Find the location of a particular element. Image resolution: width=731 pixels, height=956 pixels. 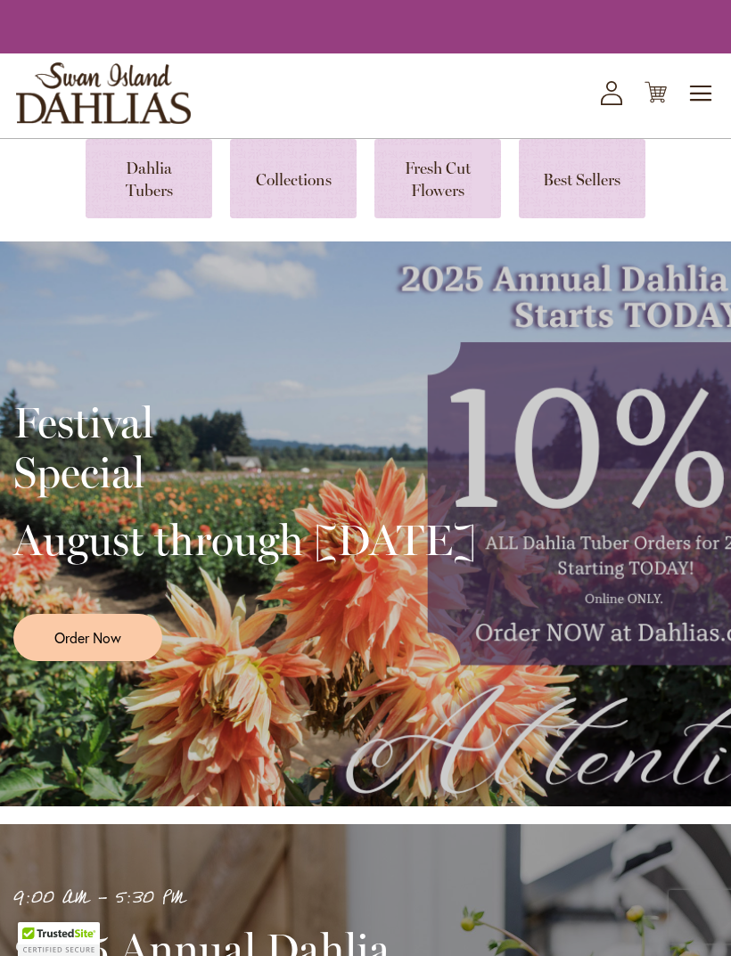

h2: Festival Special is located at coordinates (244, 447).